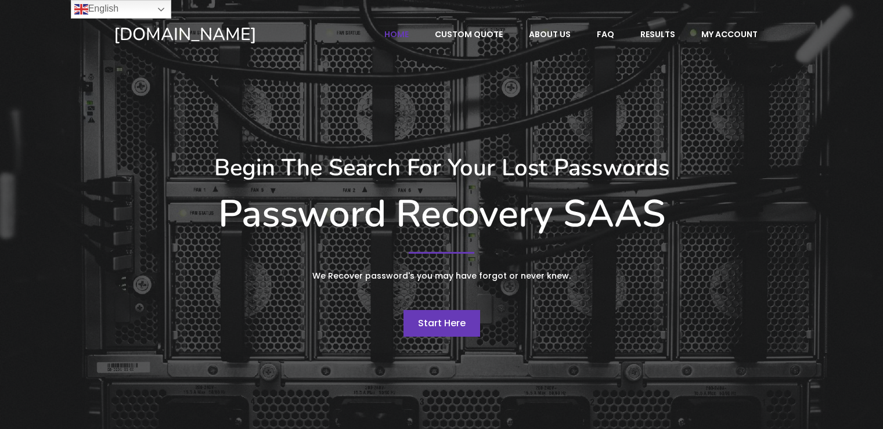  Describe the element at coordinates (81, 9) in the screenshot. I see `img: en` at that location.